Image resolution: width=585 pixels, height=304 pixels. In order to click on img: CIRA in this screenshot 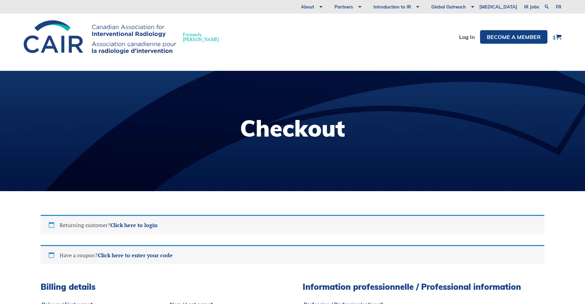, I will do `click(100, 37)`.